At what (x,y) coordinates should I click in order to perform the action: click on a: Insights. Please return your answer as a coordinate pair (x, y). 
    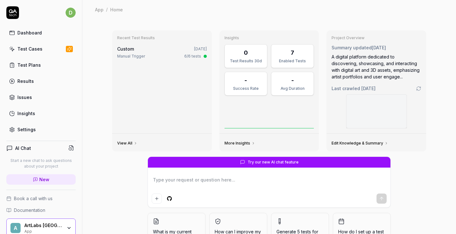
    Looking at the image, I should click on (41, 113).